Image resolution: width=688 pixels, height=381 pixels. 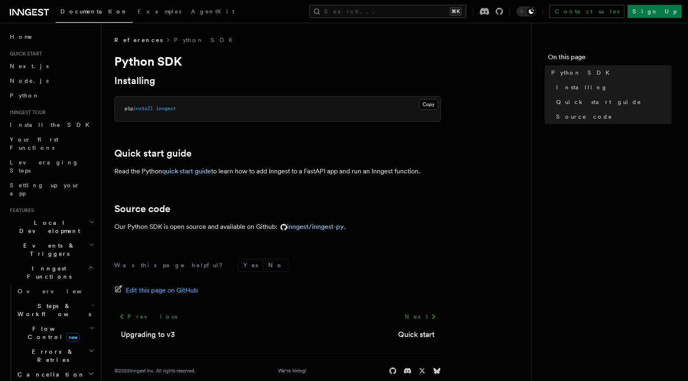 I want to click on span: install, so click(x=143, y=109).